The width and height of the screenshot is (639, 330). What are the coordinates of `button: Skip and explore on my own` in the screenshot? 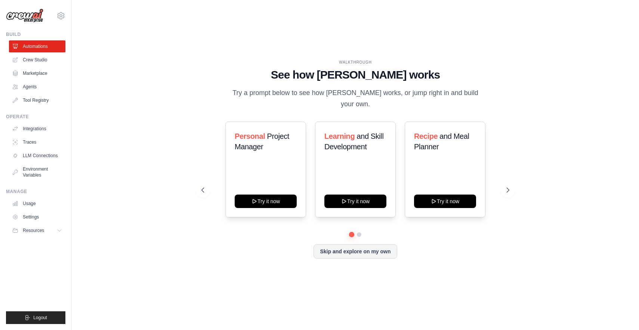 It's located at (355, 251).